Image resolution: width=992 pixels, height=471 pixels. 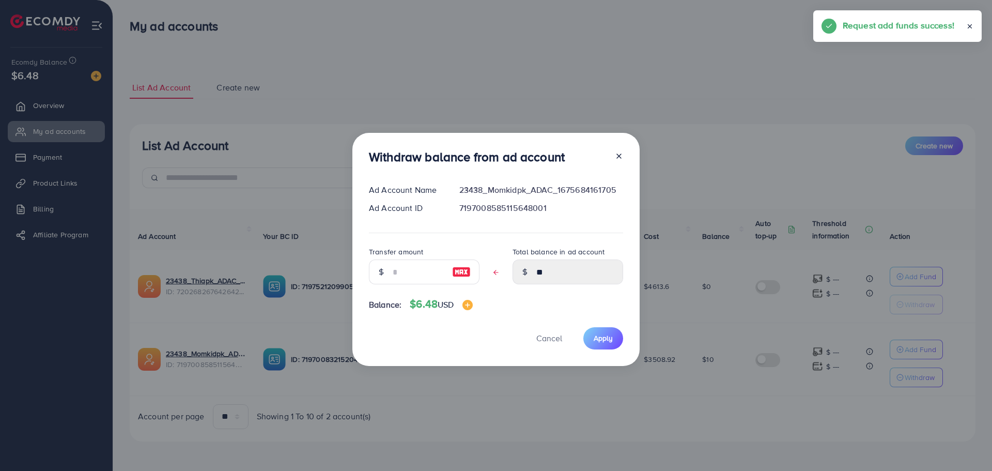 What do you see at coordinates (541, 208) in the screenshot?
I see `div: 7197008585115648001` at bounding box center [541, 208].